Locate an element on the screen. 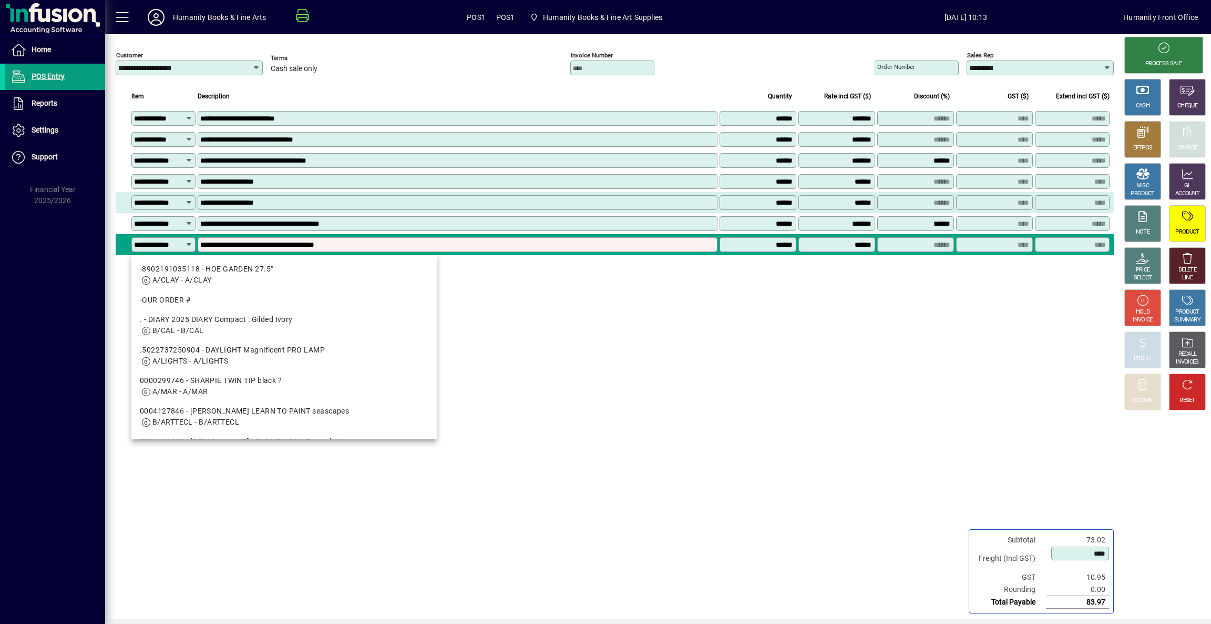 This screenshot has height=624, width=1211. div: CHEQUE is located at coordinates (1188, 106).